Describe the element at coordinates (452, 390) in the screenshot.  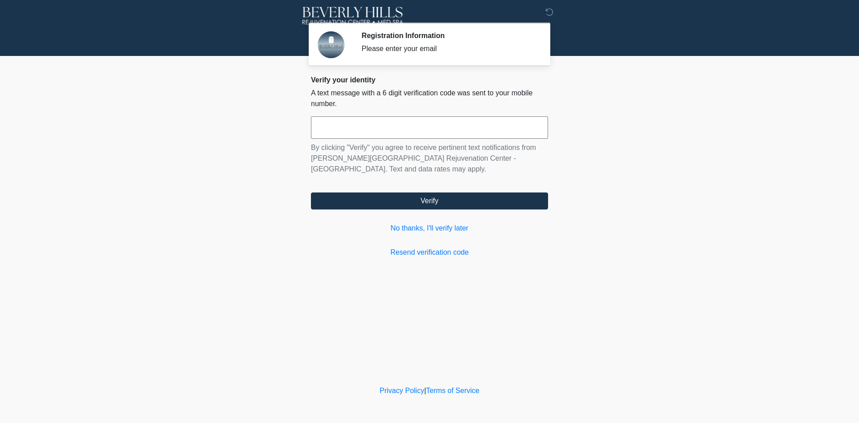
I see `a: Terms of Service` at that location.